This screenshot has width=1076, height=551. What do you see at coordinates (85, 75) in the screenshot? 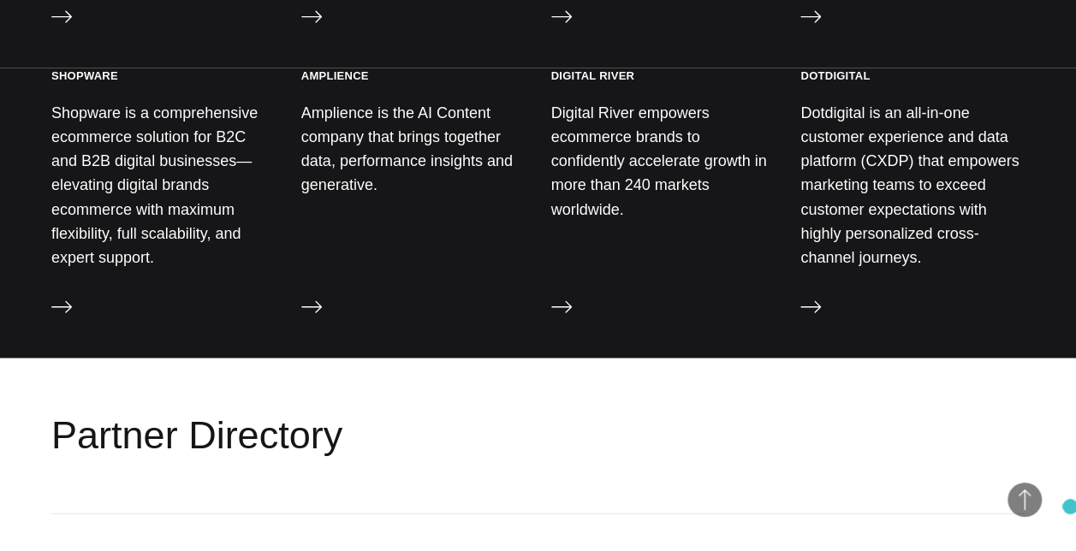
I see `h3: Shopware` at bounding box center [85, 75].